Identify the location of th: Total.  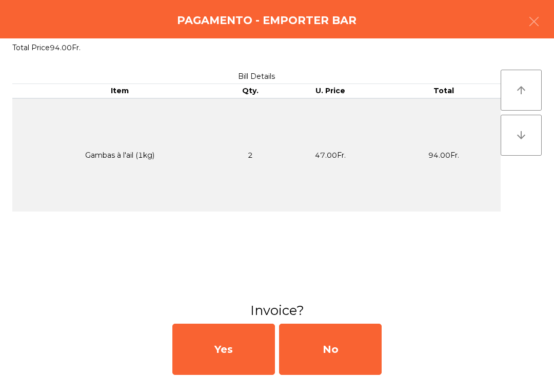
(443, 91).